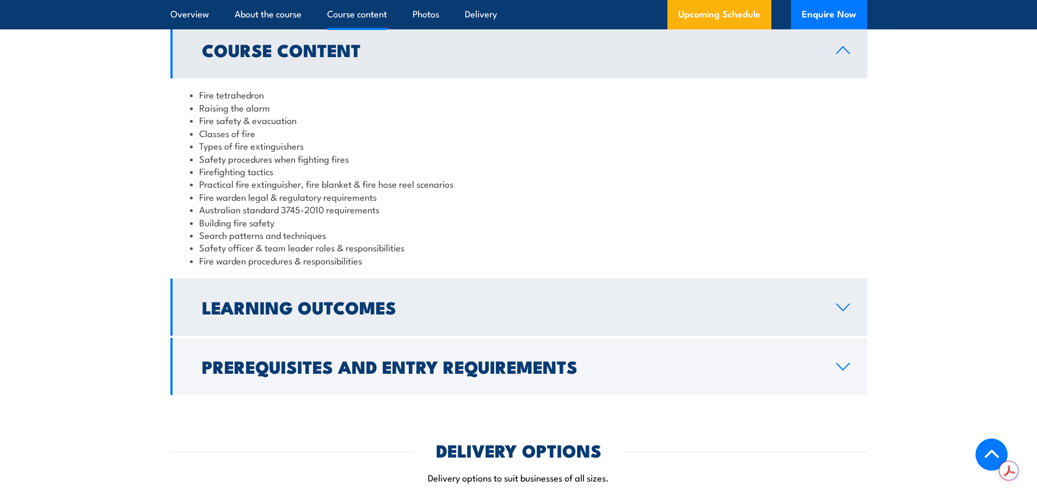  Describe the element at coordinates (519, 260) in the screenshot. I see `li: Fire warden procedures & responsibilities` at that location.